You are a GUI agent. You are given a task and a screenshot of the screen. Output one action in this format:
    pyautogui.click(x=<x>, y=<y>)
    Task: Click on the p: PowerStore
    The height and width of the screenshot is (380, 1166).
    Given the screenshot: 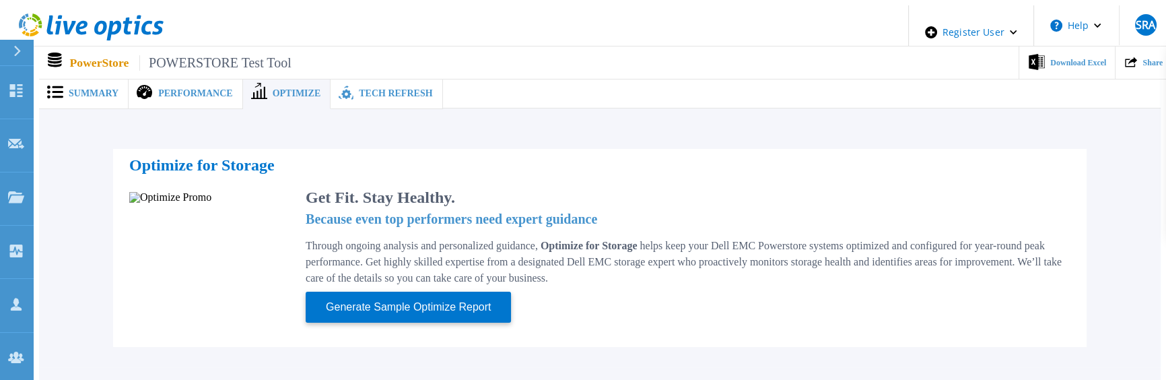 What is the action you would take?
    pyautogui.click(x=180, y=63)
    